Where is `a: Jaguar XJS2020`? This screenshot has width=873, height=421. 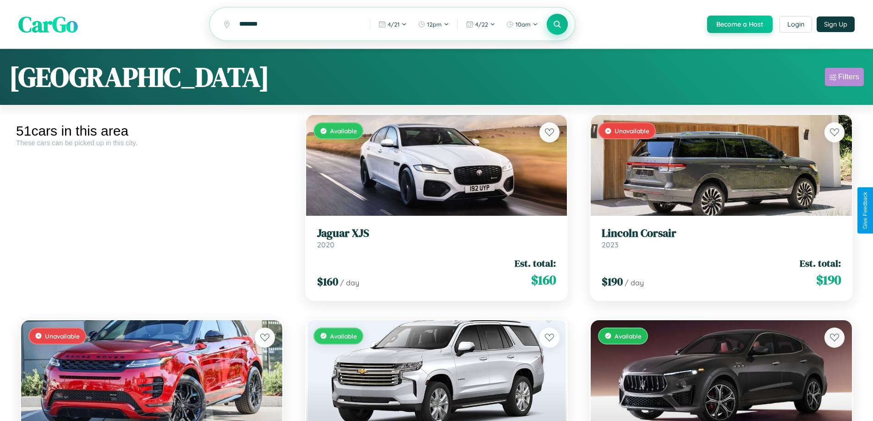 a: Jaguar XJS2020 is located at coordinates (437, 238).